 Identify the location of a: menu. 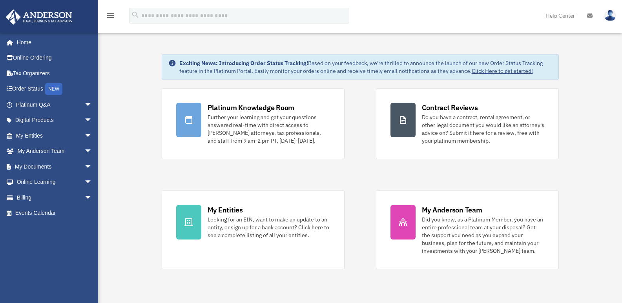
(111, 17).